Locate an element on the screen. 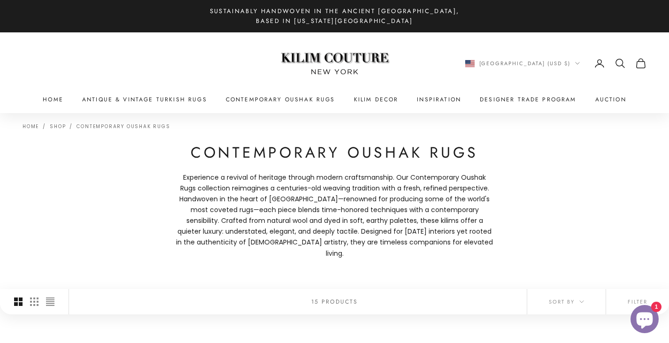  img: Logo of Kilim Couture New York is located at coordinates (335, 63).